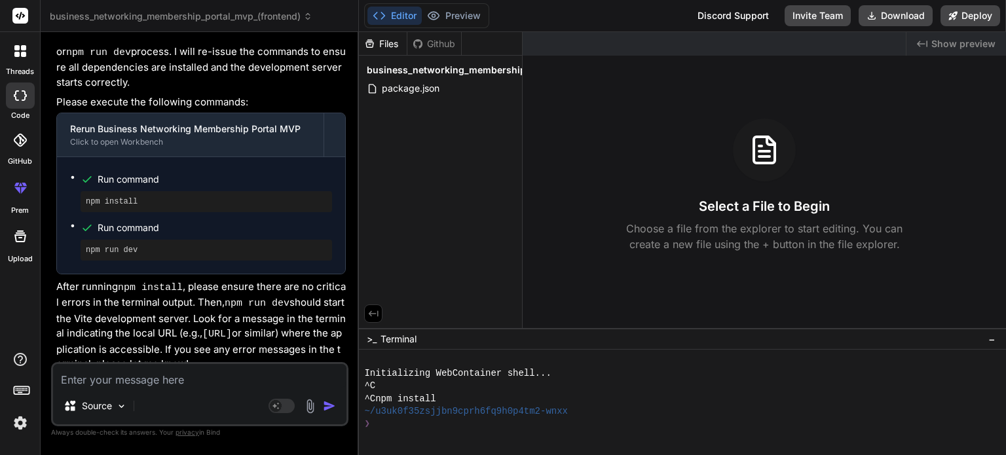  I want to click on label: prem, so click(20, 210).